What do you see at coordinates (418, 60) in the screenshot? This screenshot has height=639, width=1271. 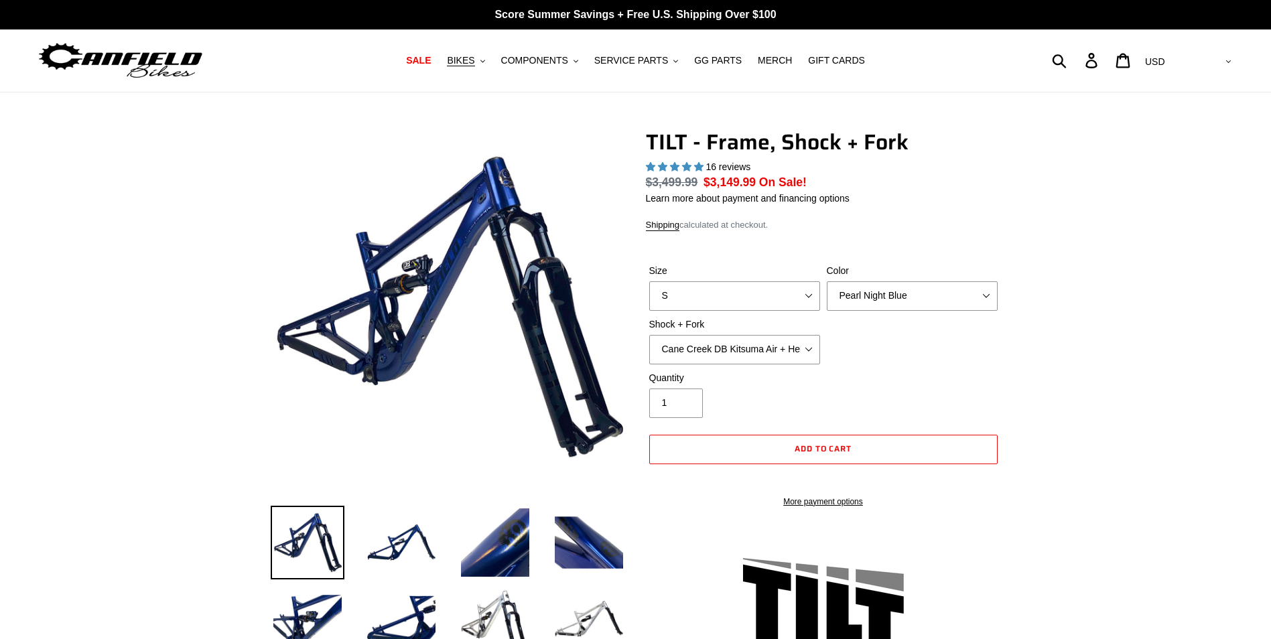 I see `span: SALE` at bounding box center [418, 60].